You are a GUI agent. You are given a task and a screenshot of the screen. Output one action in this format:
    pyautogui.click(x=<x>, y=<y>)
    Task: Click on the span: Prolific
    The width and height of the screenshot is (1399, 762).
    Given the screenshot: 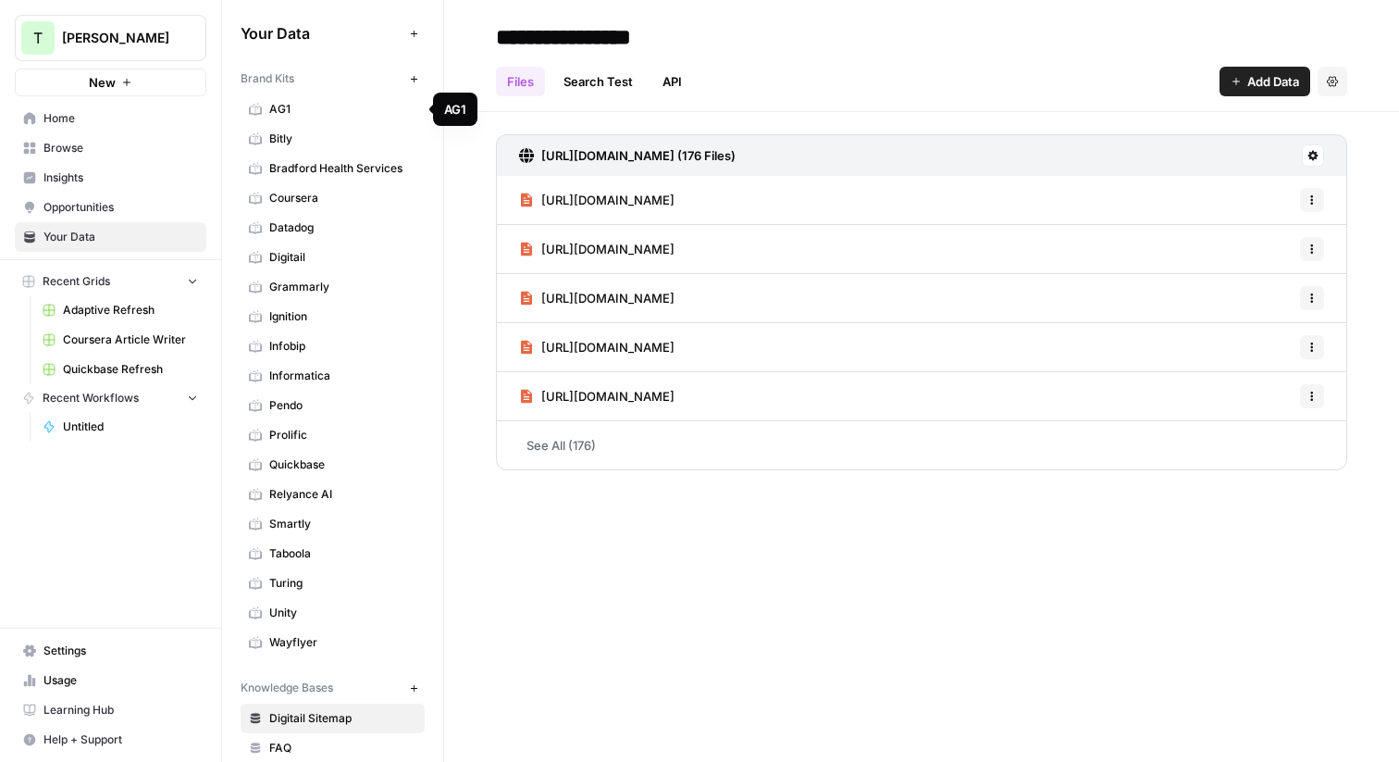 What is the action you would take?
    pyautogui.click(x=342, y=435)
    